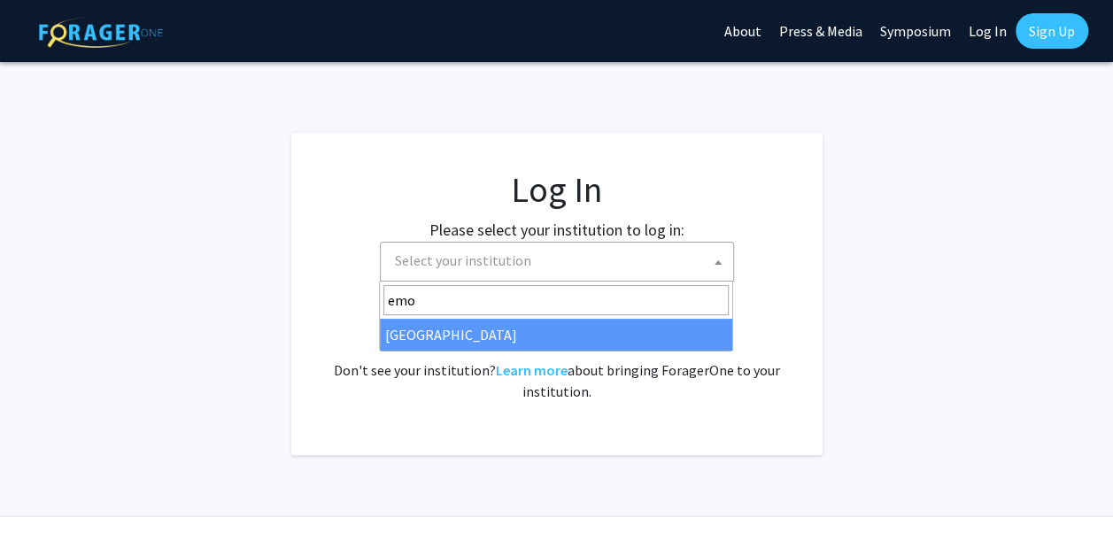 This screenshot has height=533, width=1113. I want to click on input: Search, so click(556, 300).